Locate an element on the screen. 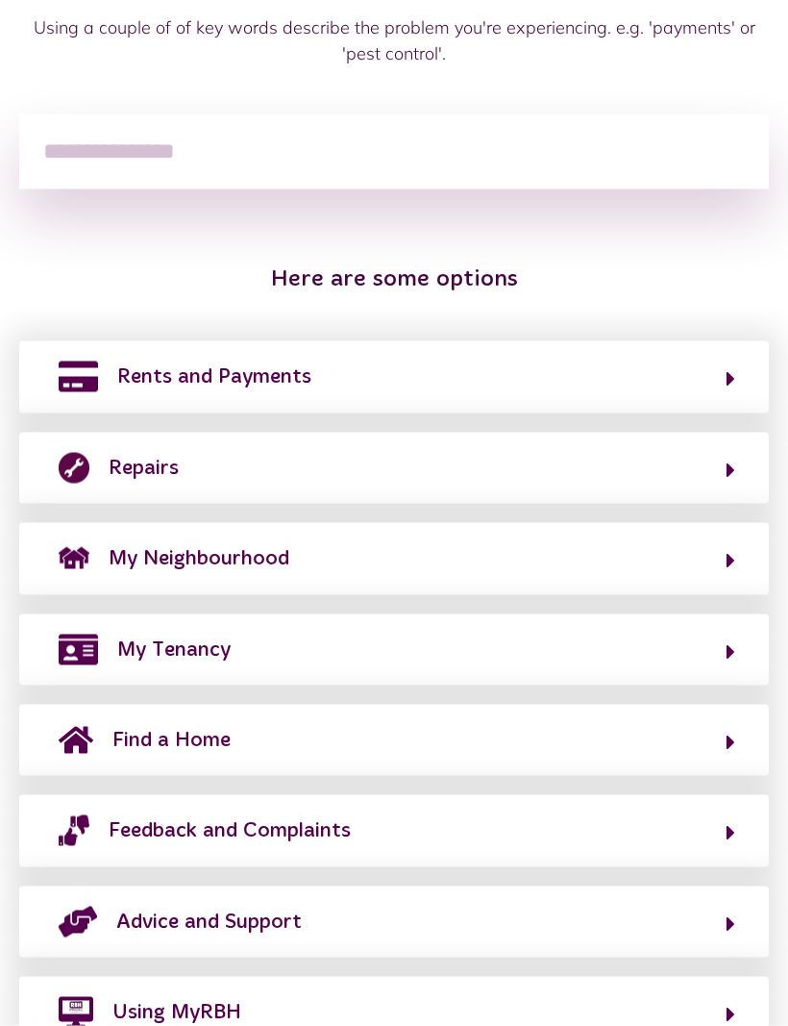  button: Rents and Payments is located at coordinates (394, 377).